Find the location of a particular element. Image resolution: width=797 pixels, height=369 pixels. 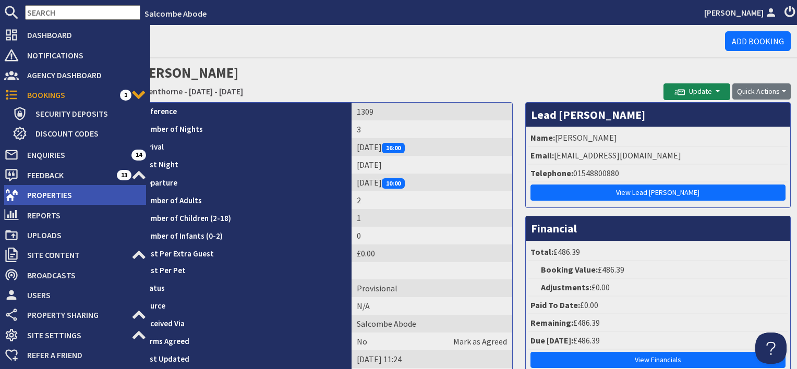

a: Properties is located at coordinates (75, 195).